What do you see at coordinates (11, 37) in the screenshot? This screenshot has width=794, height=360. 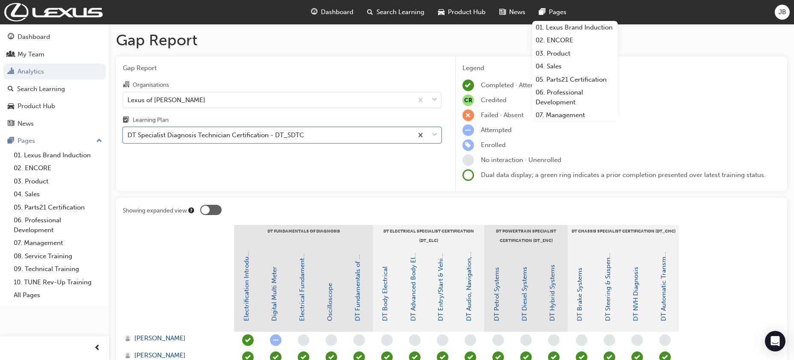 I see `span: guage-icon` at bounding box center [11, 37].